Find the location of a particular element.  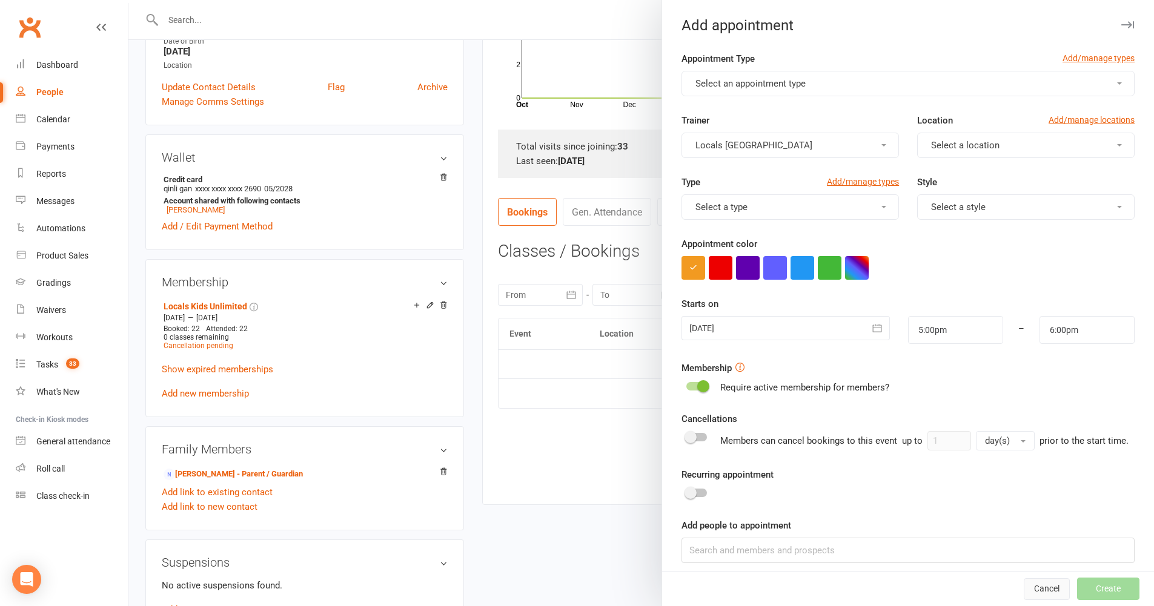

a: Product Sales is located at coordinates (71, 256).